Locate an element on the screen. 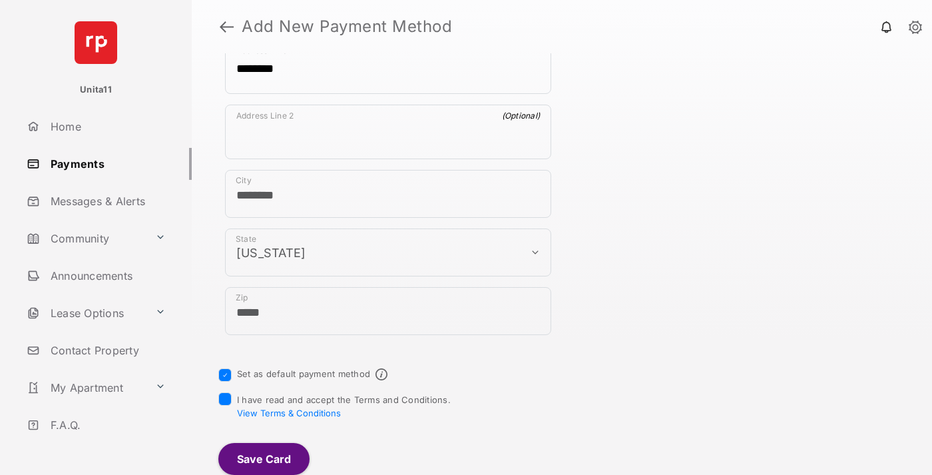  a: Announcements is located at coordinates (106, 276).